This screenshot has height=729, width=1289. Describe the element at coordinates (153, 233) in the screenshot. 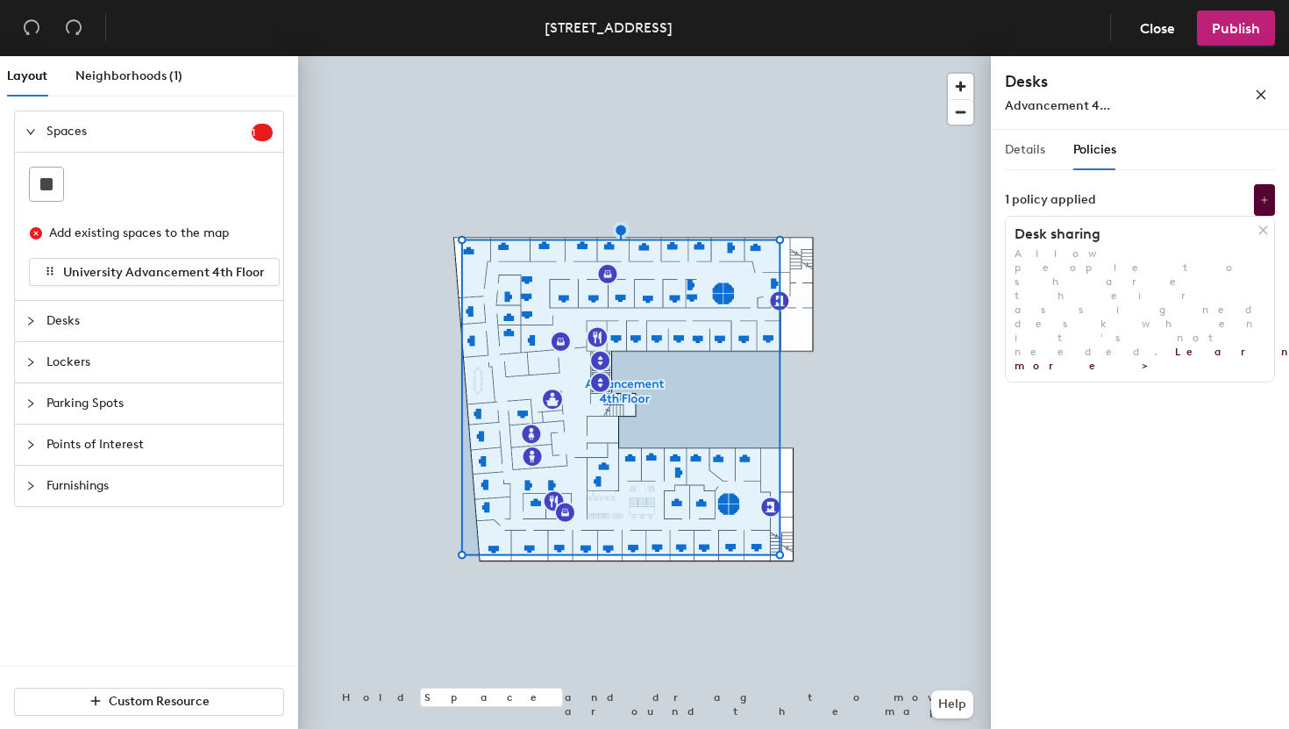

I see `div: Add existing spaces to the map` at that location.